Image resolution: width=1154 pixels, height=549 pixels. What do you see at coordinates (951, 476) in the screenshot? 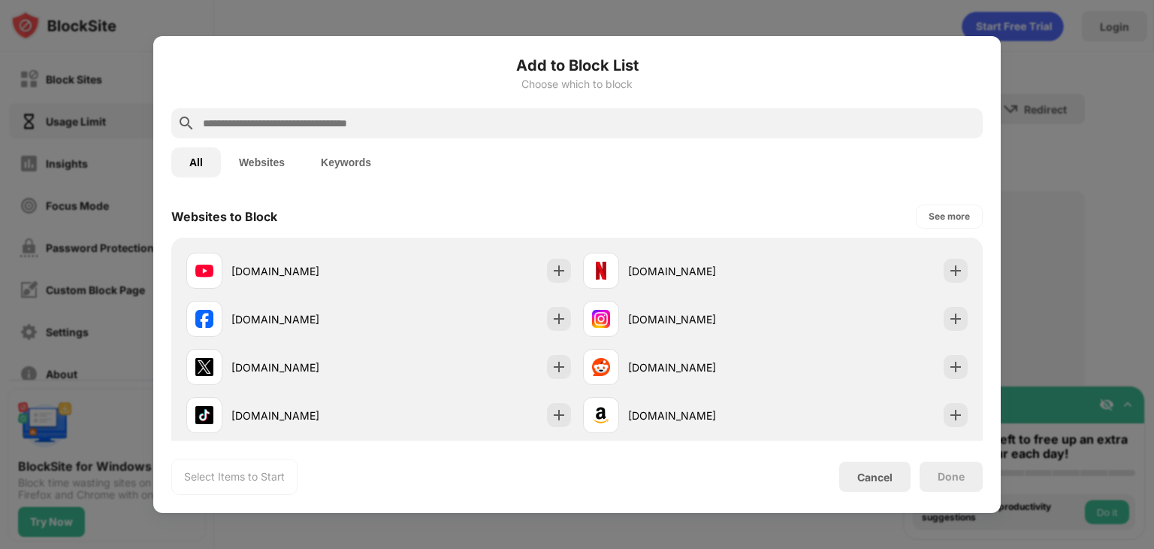
I see `div: Done` at bounding box center [951, 476].